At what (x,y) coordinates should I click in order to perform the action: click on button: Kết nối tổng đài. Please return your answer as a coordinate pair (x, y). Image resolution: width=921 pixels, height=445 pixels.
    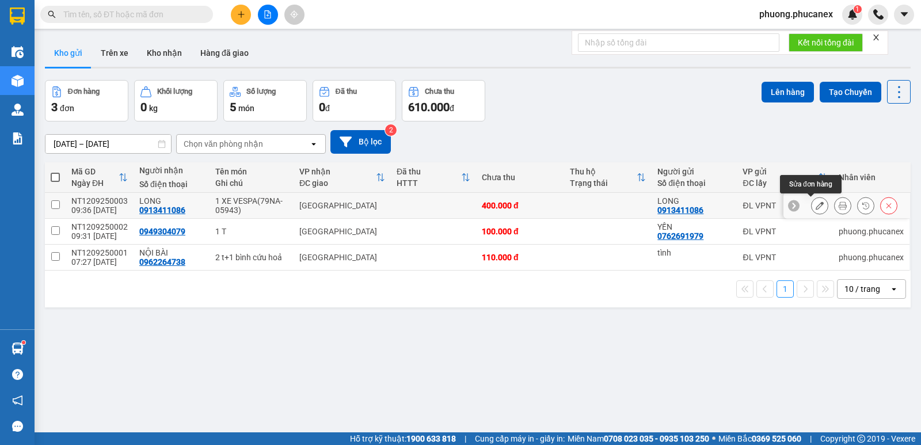
    Looking at the image, I should click on (825, 43).